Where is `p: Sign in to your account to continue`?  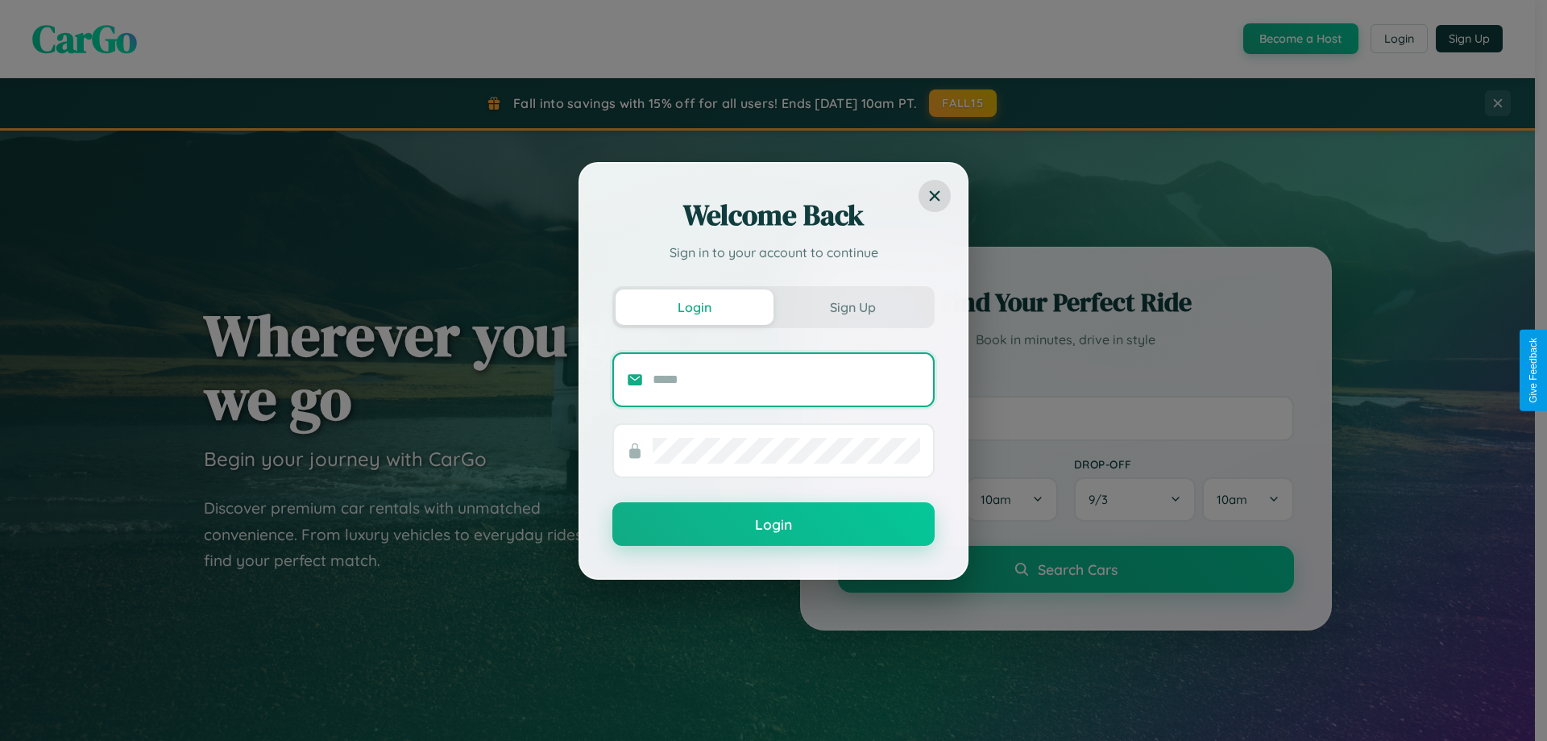
p: Sign in to your account to continue is located at coordinates (774, 252).